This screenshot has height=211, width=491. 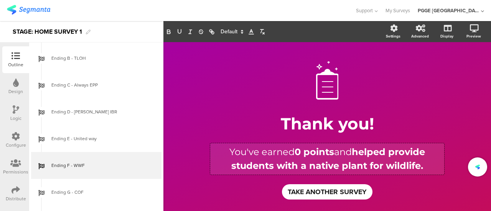 I want to click on div: Advanced, so click(x=420, y=36).